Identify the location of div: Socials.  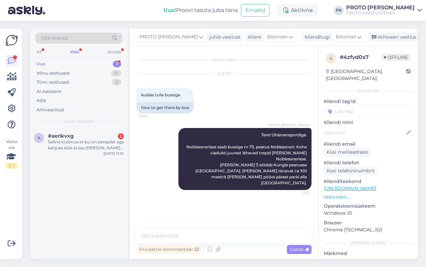
(114, 52).